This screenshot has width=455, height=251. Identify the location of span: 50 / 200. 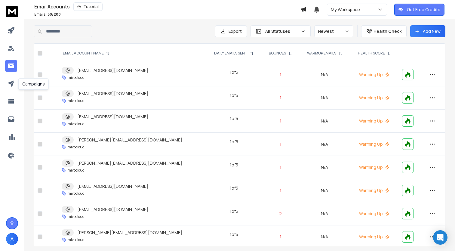
(54, 14).